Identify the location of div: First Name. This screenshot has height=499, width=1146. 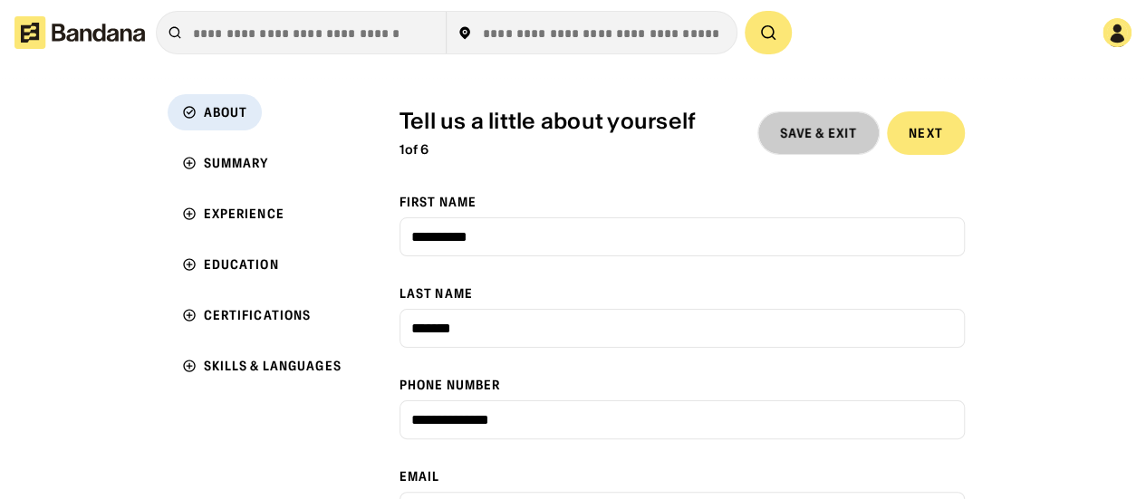
(682, 202).